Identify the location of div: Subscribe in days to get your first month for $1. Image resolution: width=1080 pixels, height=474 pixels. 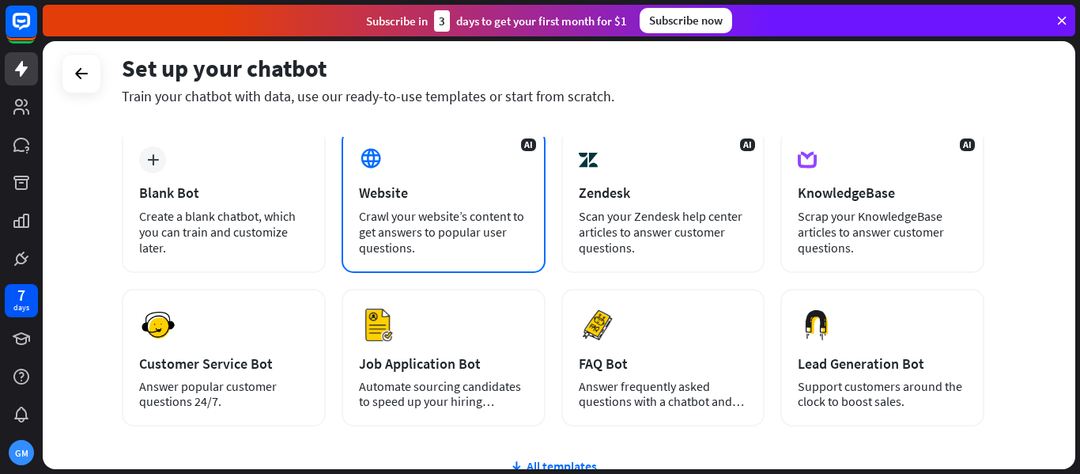
(497, 21).